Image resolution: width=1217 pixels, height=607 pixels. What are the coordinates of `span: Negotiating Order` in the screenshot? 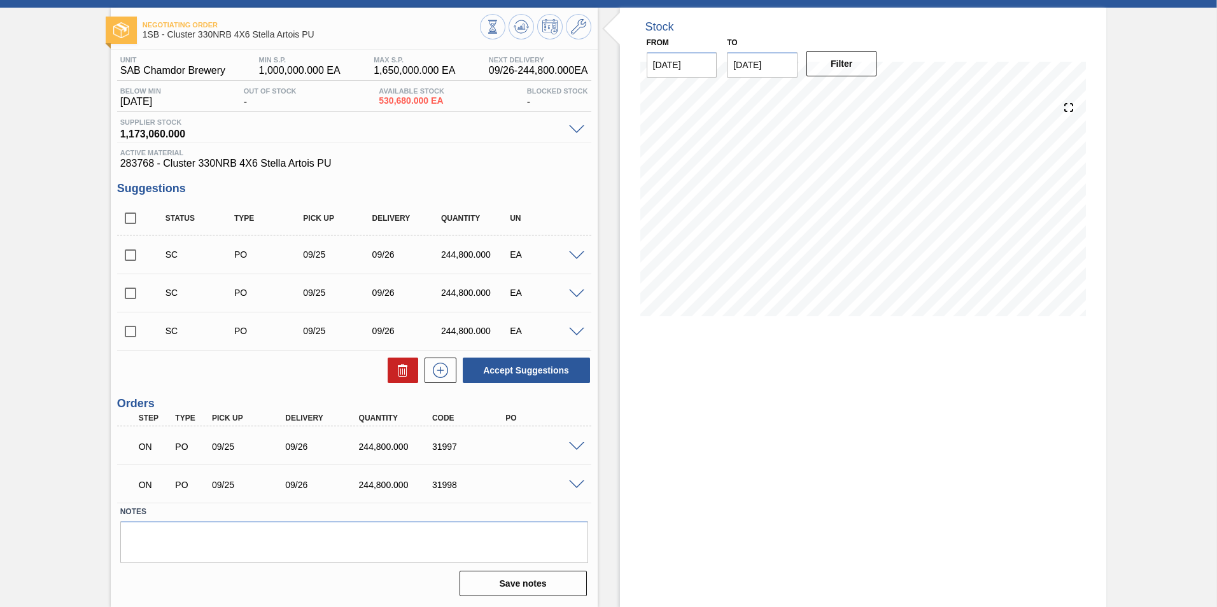 It's located at (311, 25).